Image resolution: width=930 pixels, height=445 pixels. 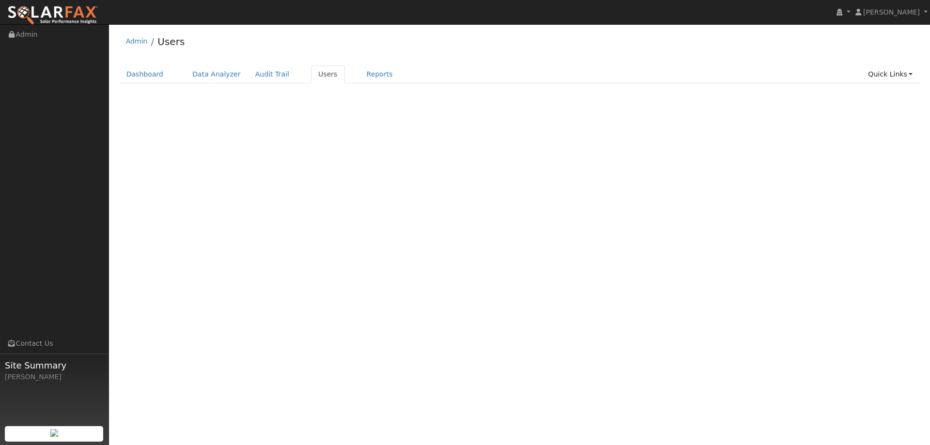 I want to click on a: Data Analyzer, so click(x=216, y=74).